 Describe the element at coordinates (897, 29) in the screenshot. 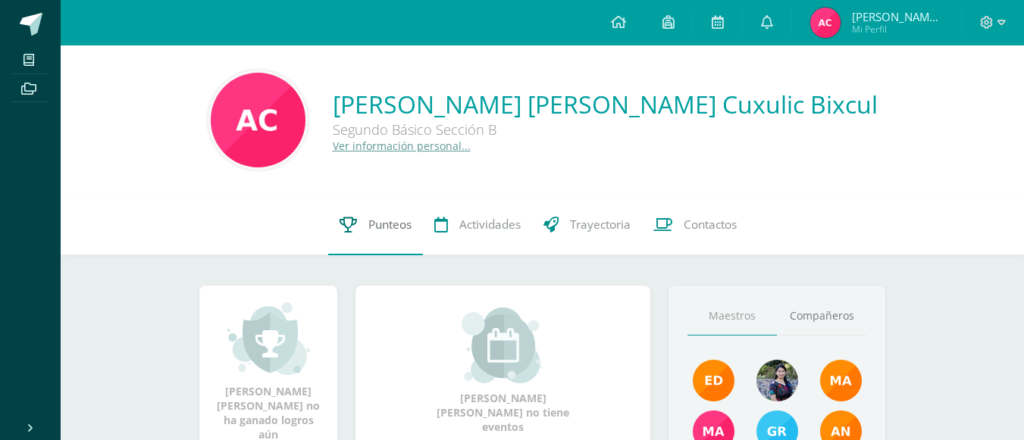

I see `span: Mi Perfil` at that location.